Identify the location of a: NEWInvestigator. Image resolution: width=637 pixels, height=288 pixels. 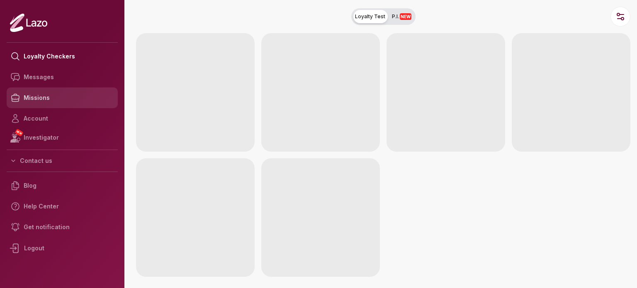
(62, 138).